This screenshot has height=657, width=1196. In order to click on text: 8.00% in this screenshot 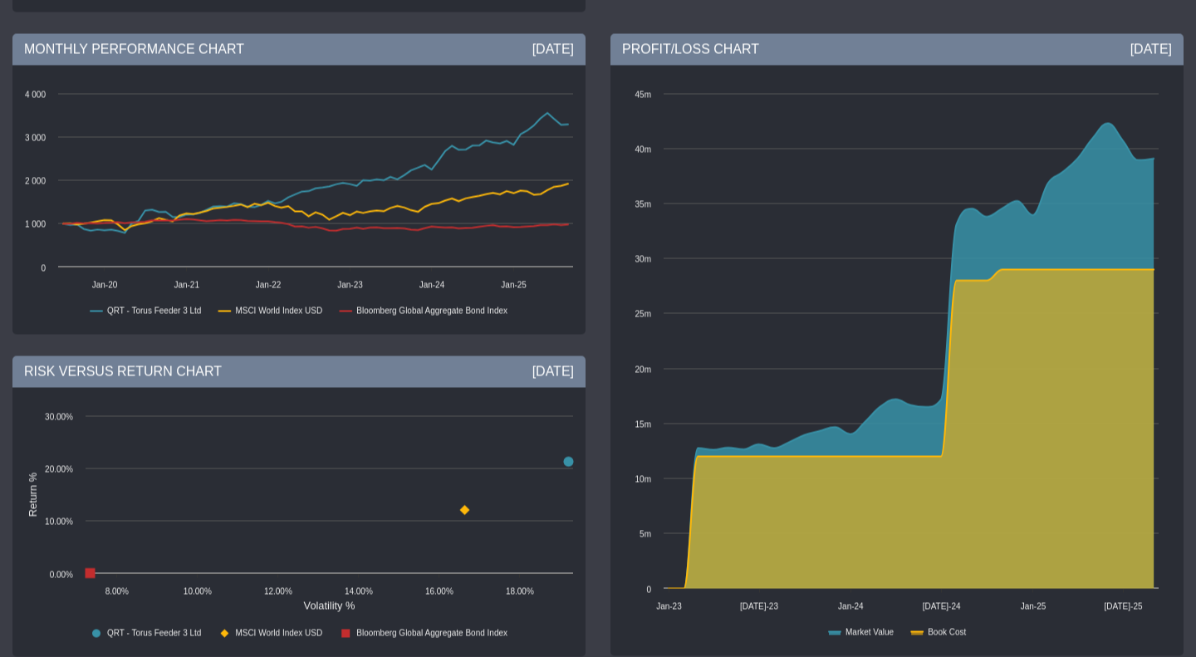, I will do `click(117, 591)`.